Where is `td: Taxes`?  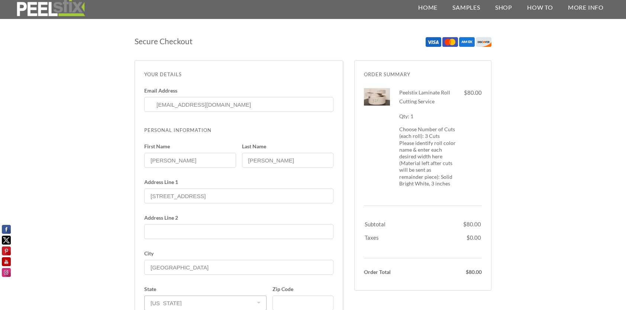 td: Taxes is located at coordinates (413, 239).